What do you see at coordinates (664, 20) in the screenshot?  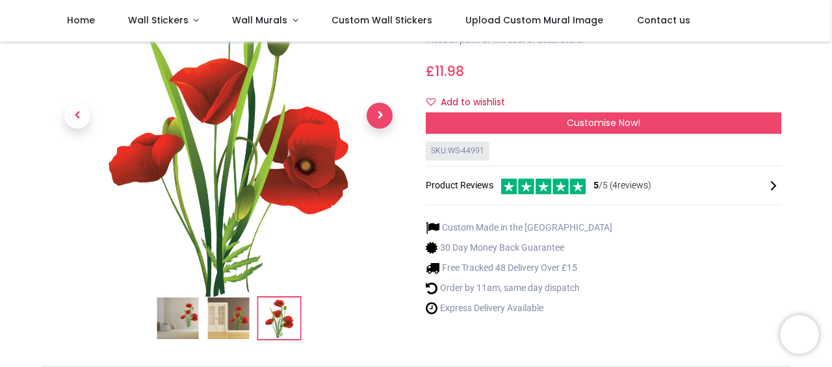 I see `span: Contact us` at bounding box center [664, 20].